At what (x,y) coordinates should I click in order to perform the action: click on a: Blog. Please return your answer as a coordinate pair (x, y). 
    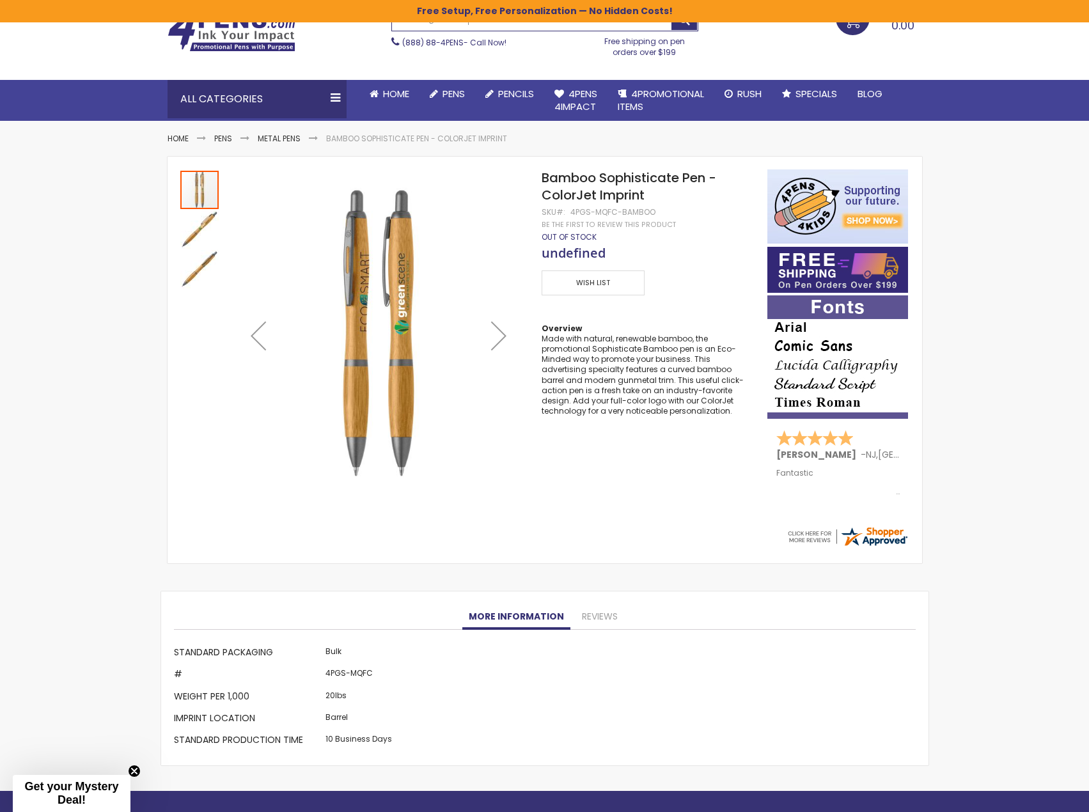
    Looking at the image, I should click on (870, 94).